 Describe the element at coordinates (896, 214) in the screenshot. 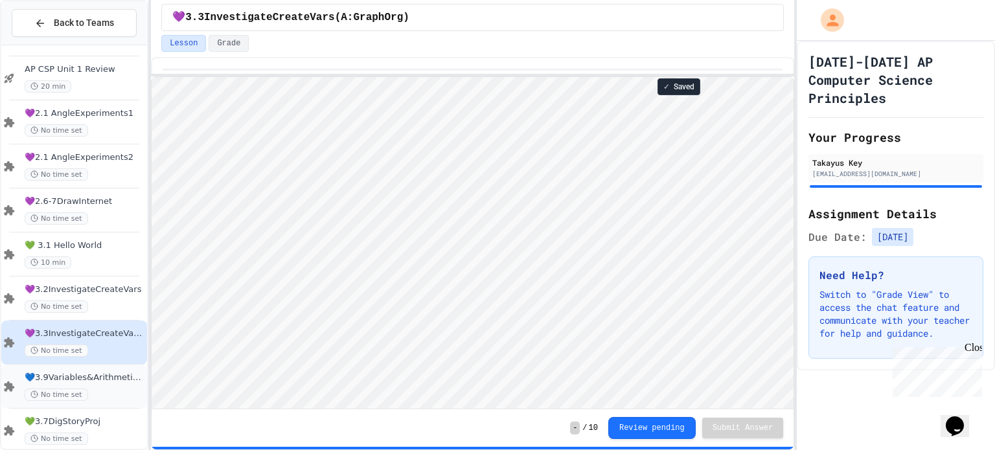

I see `h2: Assignment Details` at that location.